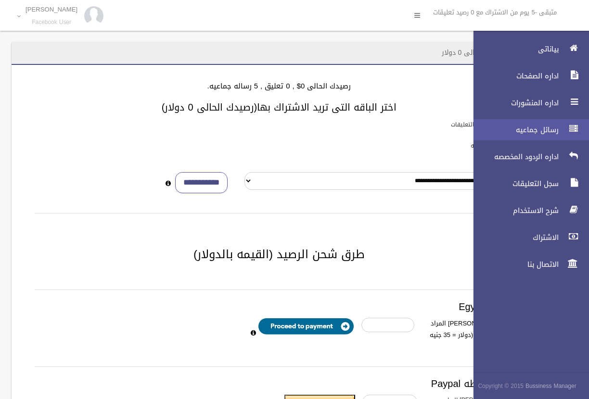 The image size is (589, 399). What do you see at coordinates (551, 386) in the screenshot?
I see `strong: Bussiness Manager` at bounding box center [551, 386].